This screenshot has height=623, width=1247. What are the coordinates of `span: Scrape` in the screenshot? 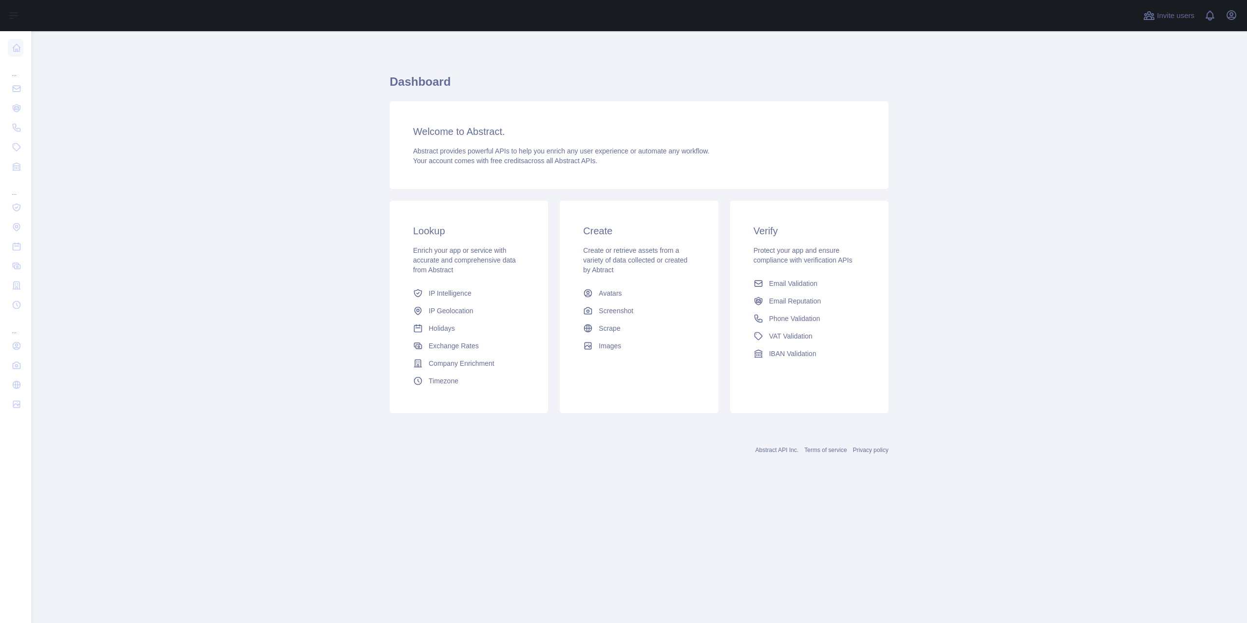 It's located at (610, 328).